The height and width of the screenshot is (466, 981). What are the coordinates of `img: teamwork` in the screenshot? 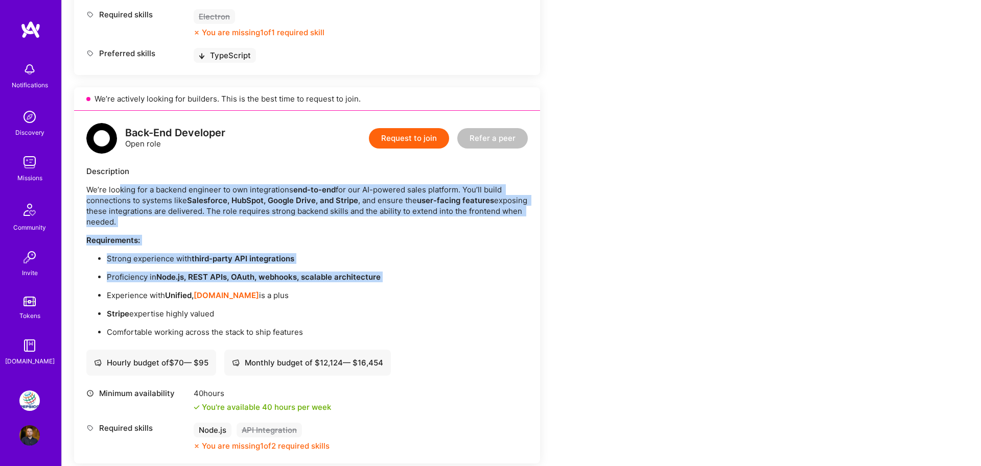 It's located at (30, 162).